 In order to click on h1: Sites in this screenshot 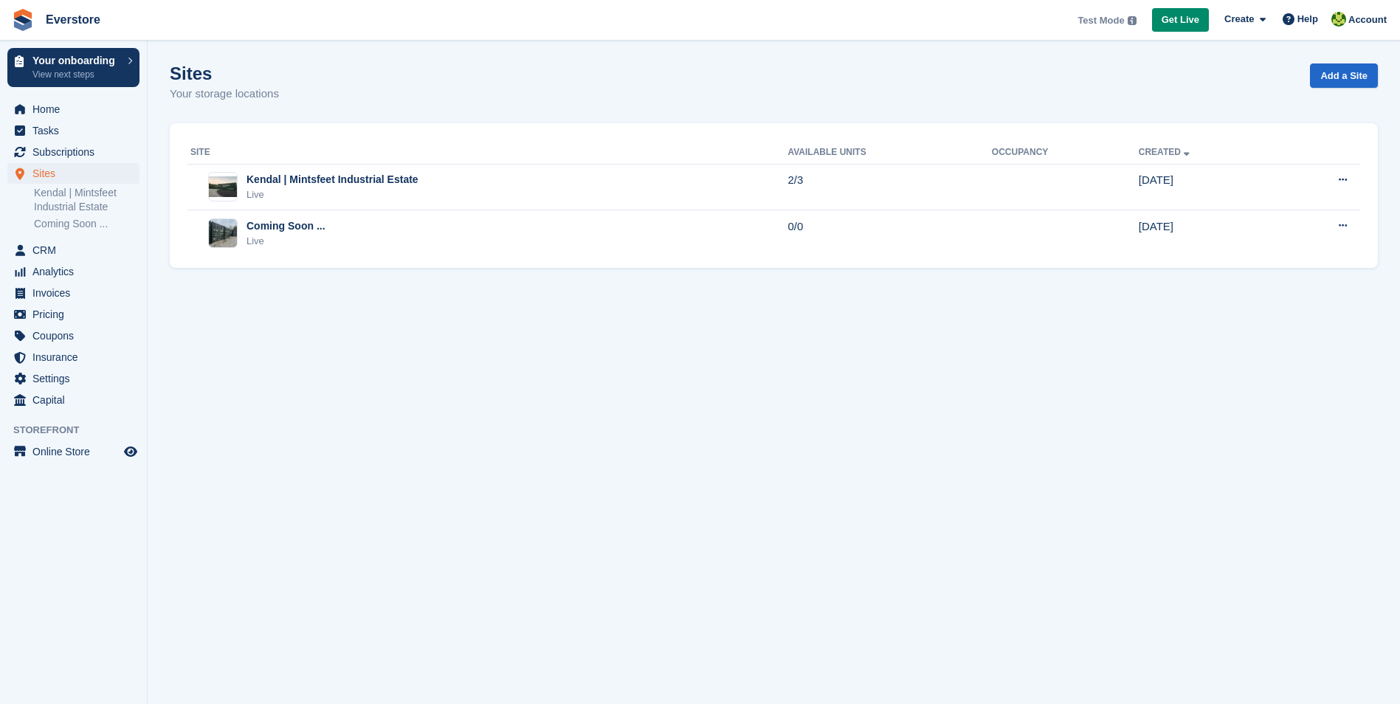, I will do `click(224, 73)`.